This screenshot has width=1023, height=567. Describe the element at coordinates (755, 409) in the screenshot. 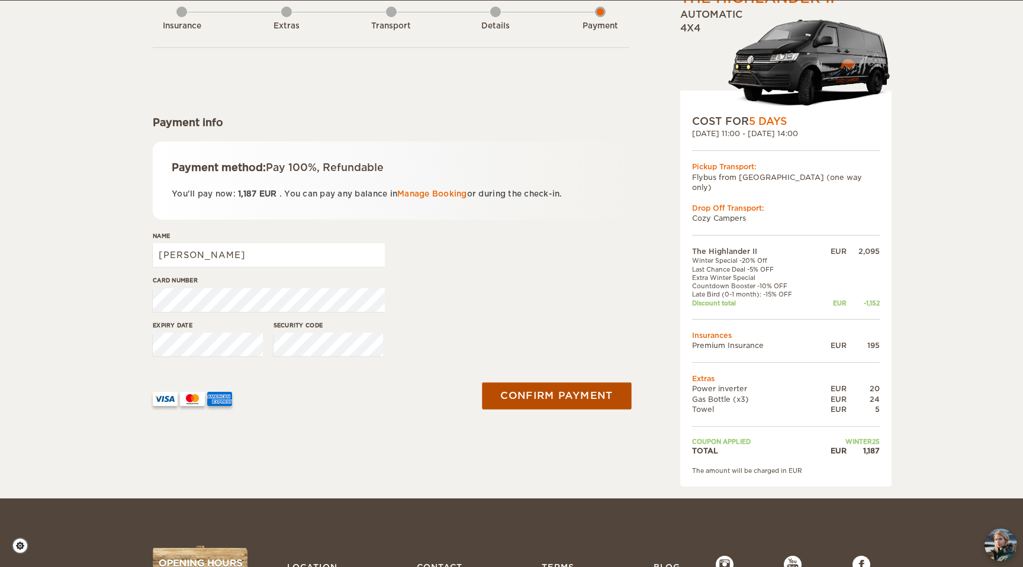

I see `td: Towel` at that location.